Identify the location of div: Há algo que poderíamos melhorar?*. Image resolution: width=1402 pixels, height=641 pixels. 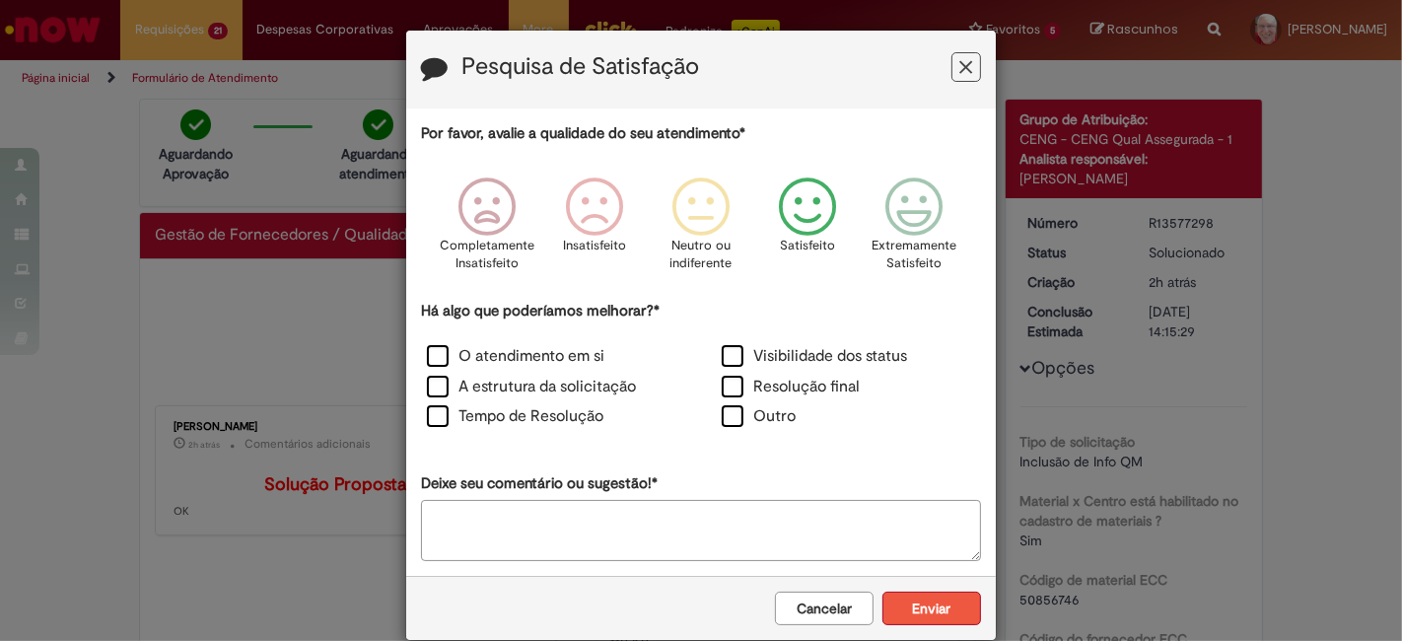
(701, 367).